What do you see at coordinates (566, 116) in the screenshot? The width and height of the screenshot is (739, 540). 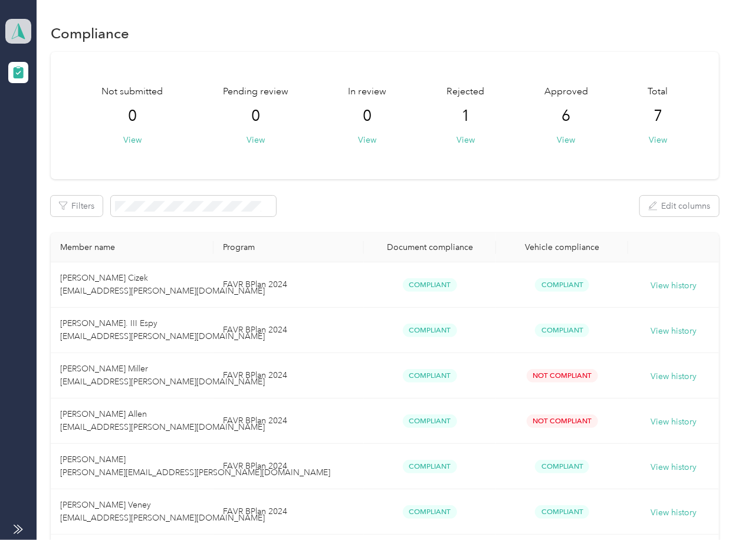 I see `span: 6` at bounding box center [566, 116].